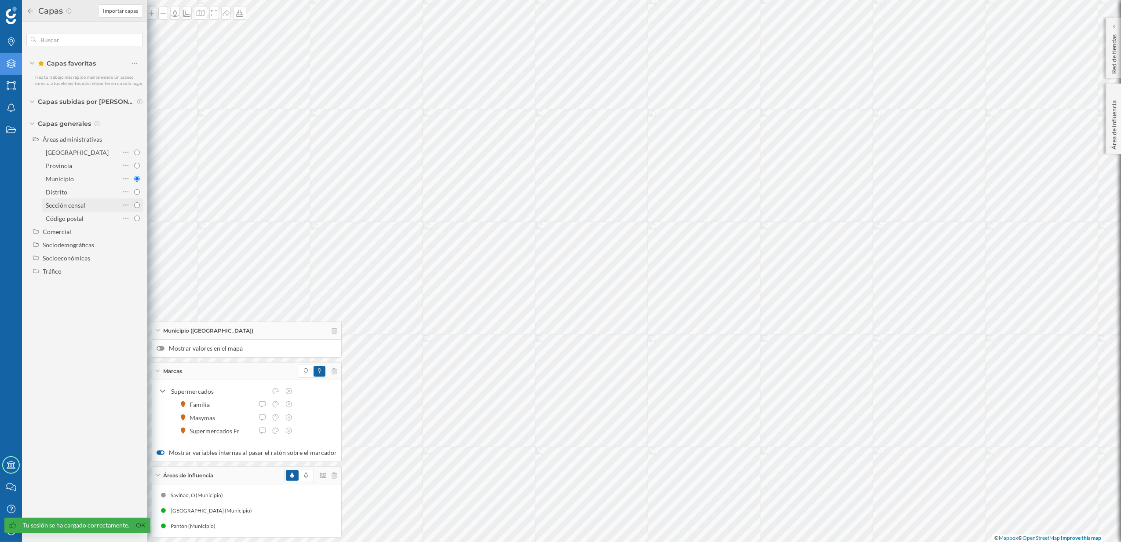 The height and width of the screenshot is (542, 1121). What do you see at coordinates (202, 404) in the screenshot?
I see `div: Familia` at bounding box center [202, 404].